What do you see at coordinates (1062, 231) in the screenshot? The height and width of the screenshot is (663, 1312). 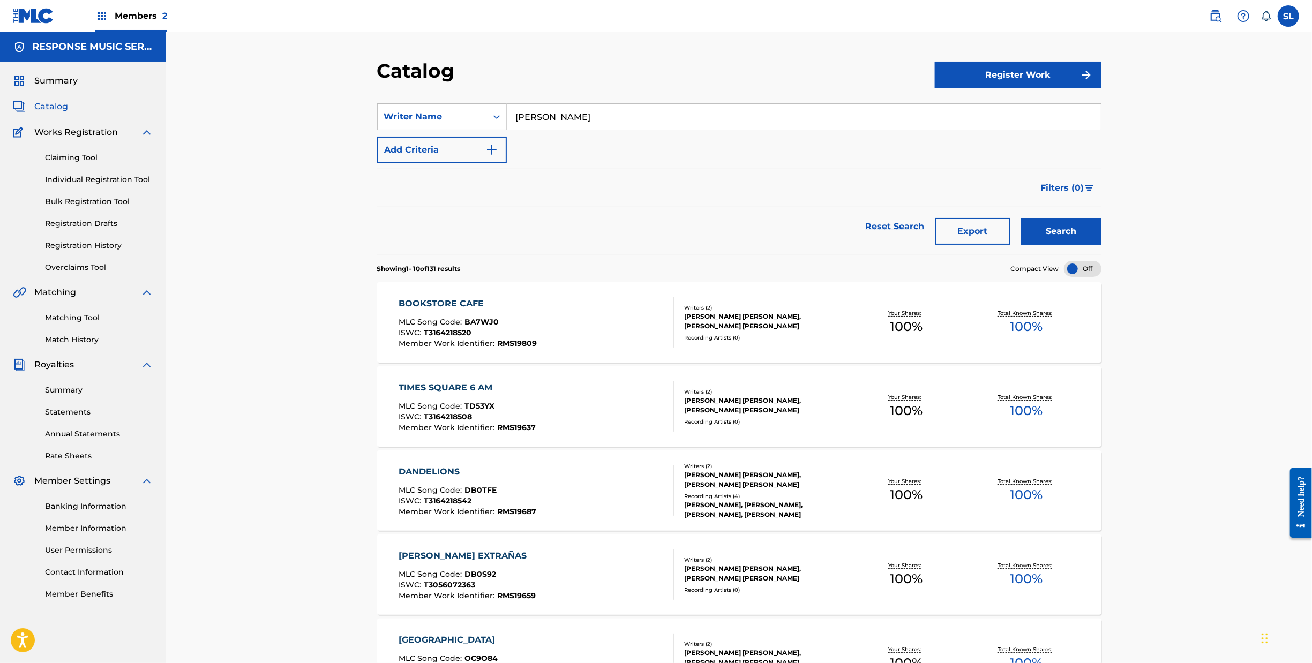 I see `button: Search` at bounding box center [1062, 231].